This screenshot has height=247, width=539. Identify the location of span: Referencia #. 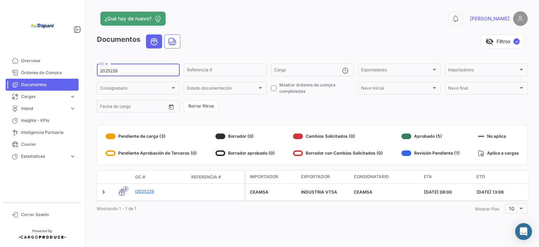
(206, 177).